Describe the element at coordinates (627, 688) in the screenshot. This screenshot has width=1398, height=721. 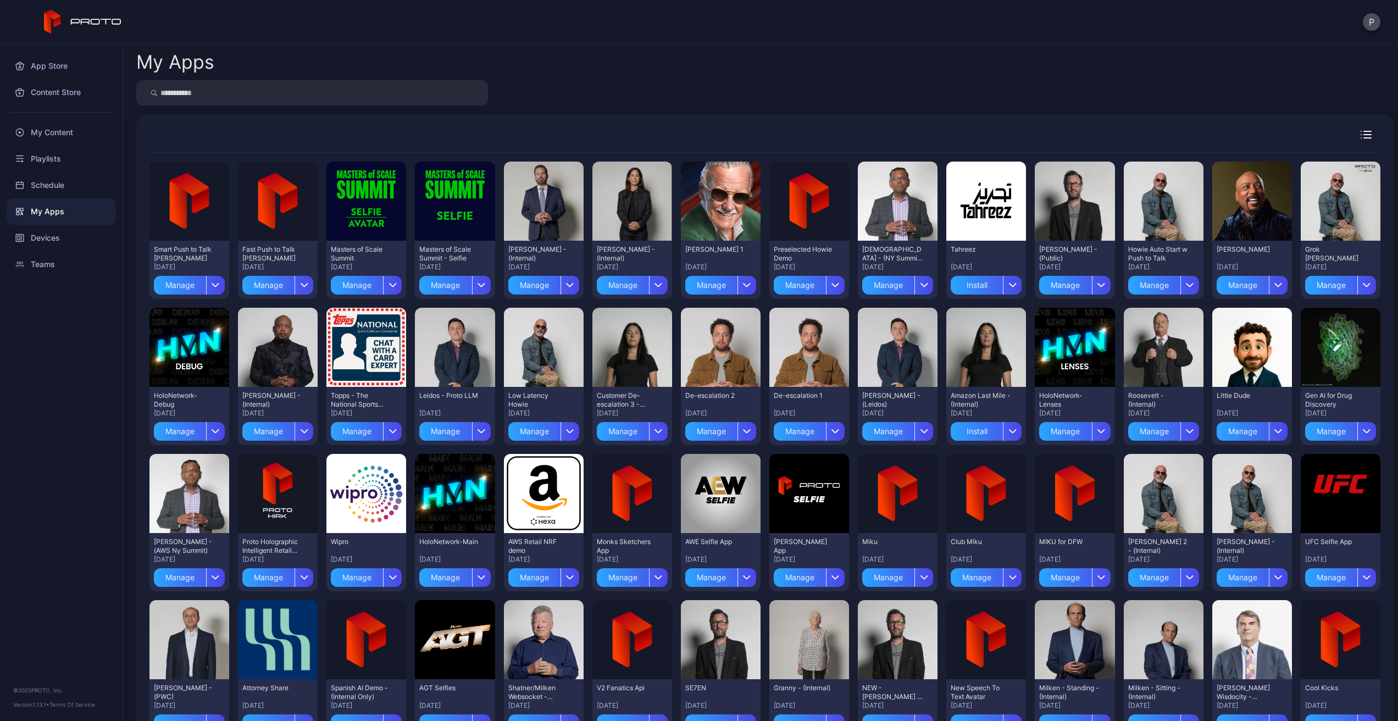
I see `div: V2 Fanatics Api` at that location.